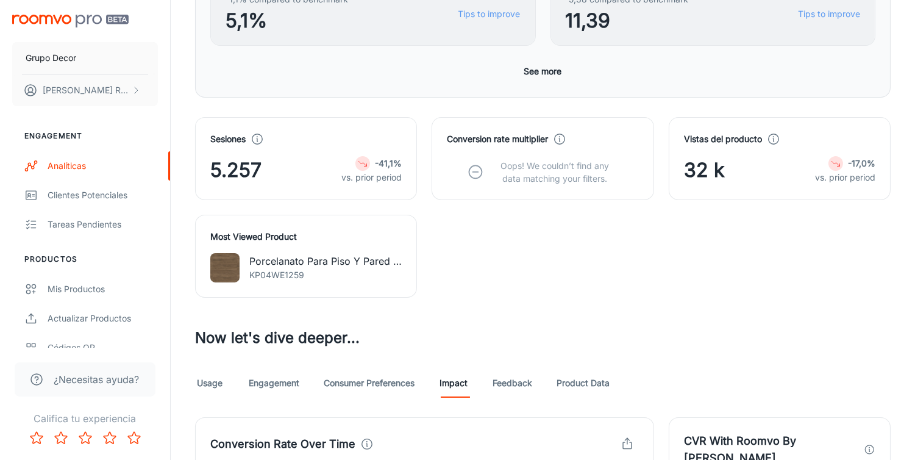 This screenshot has height=460, width=915. Describe the element at coordinates (326, 261) in the screenshot. I see `p: Porcelanato Para Piso Y Pared Estilo Madera Nordwood 29.5x120 Wengue` at that location.